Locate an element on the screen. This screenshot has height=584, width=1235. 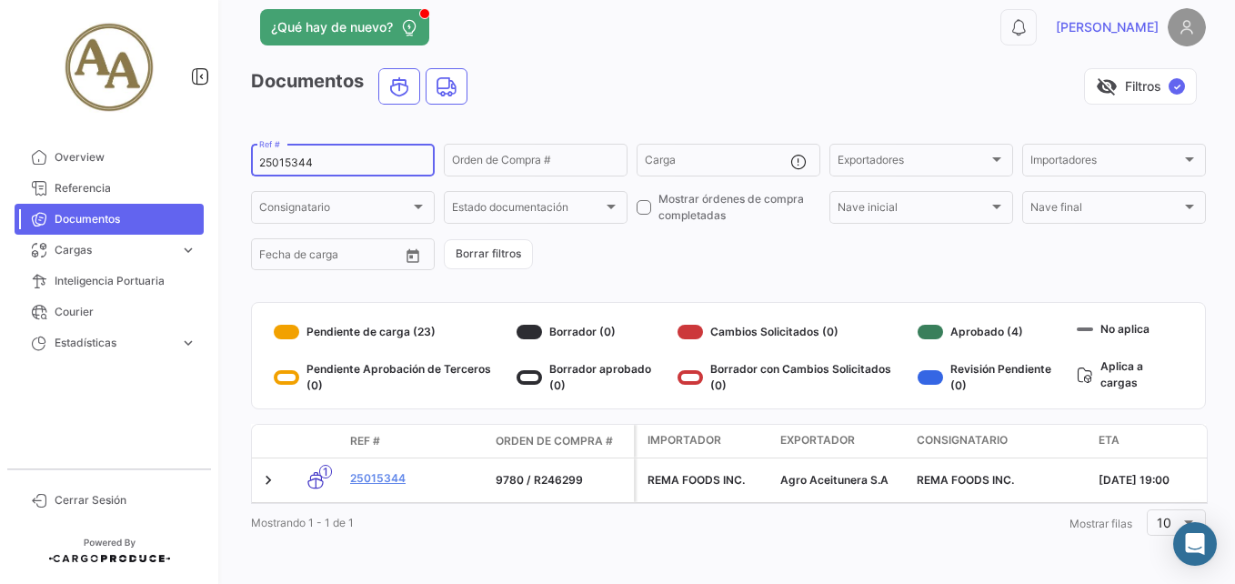
a: Referencia is located at coordinates (109, 188).